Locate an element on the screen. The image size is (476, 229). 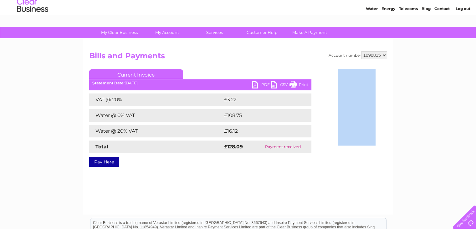
a: Telecoms is located at coordinates (409, 29).